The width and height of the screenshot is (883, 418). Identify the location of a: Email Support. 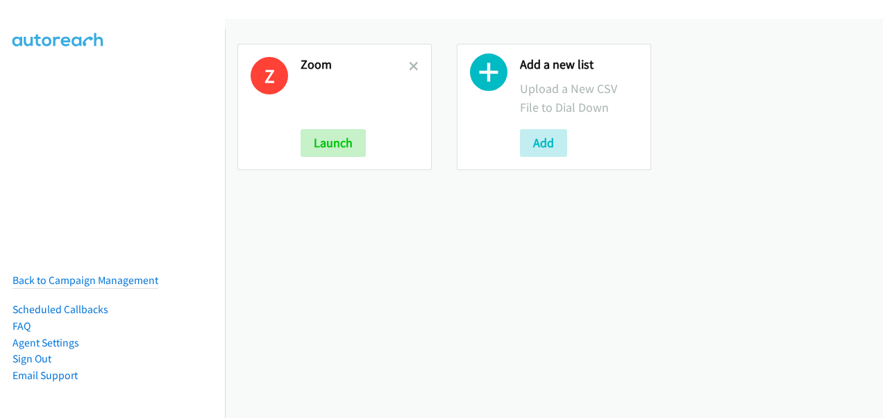
(45, 375).